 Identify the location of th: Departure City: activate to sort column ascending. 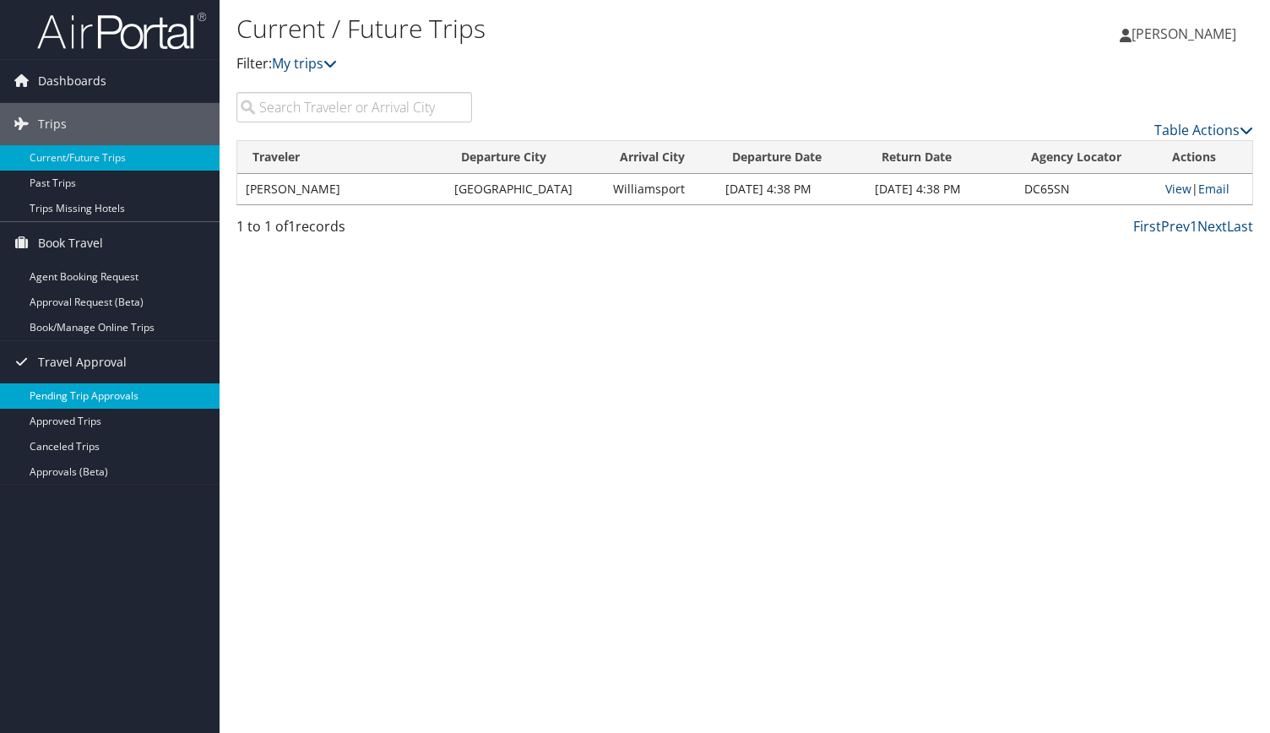
(525, 157).